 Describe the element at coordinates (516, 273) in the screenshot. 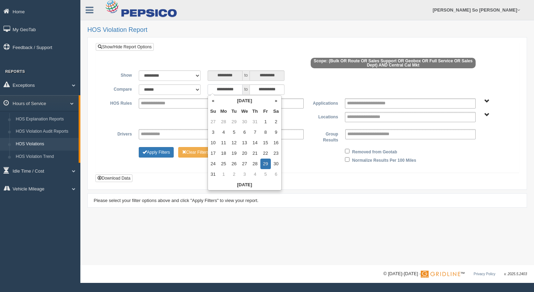

I see `span: v. 2025.5.2403` at that location.